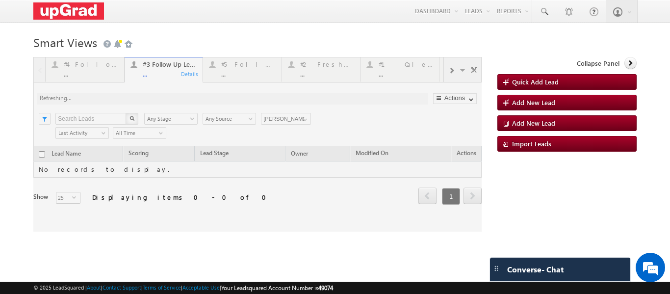 The image size is (670, 294). Describe the element at coordinates (327, 64) in the screenshot. I see `div: #2 Fresh Leads (Not Called)` at that location.